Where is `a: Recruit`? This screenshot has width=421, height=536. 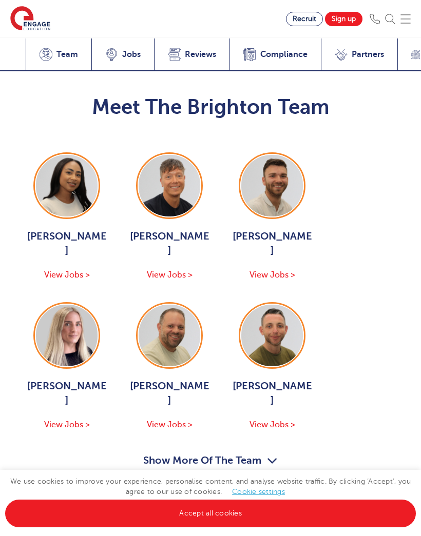
a: Recruit is located at coordinates (304, 19).